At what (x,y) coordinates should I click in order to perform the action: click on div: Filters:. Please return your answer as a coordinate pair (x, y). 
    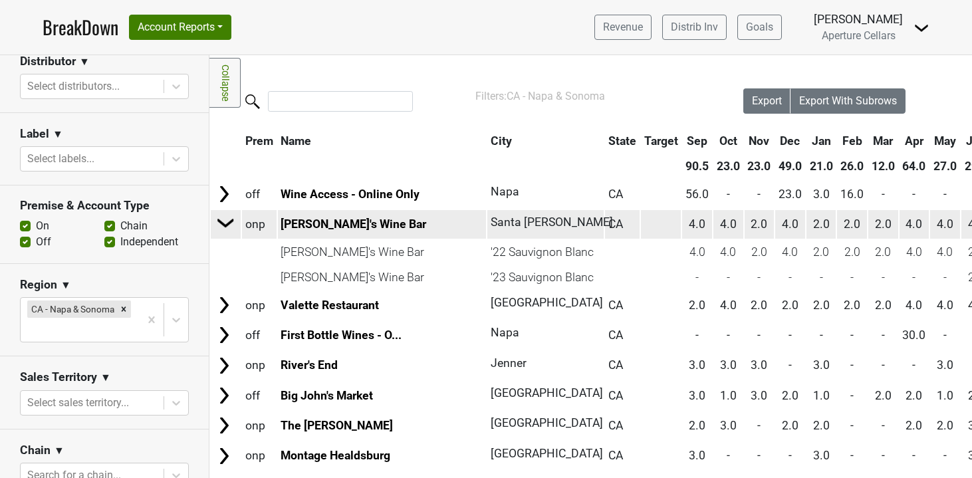
    Looking at the image, I should click on (590, 96).